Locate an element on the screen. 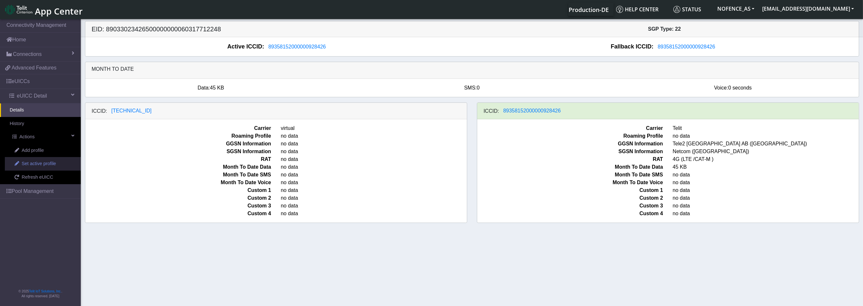  a: Actions is located at coordinates (42, 137).